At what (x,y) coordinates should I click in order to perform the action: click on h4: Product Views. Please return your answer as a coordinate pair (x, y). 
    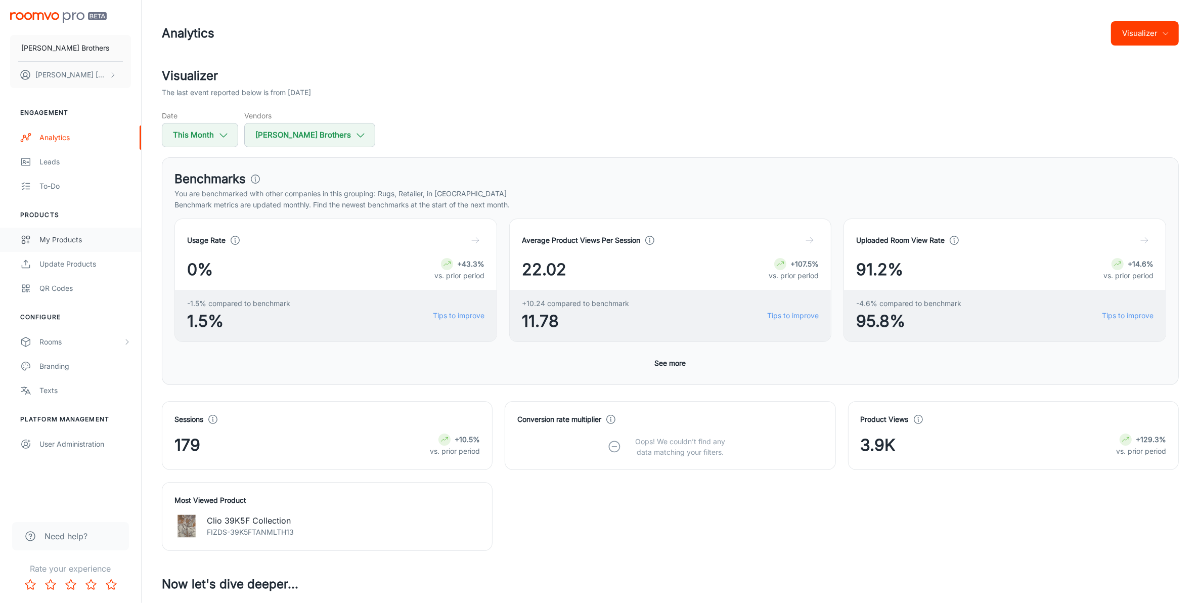
    Looking at the image, I should click on (884, 419).